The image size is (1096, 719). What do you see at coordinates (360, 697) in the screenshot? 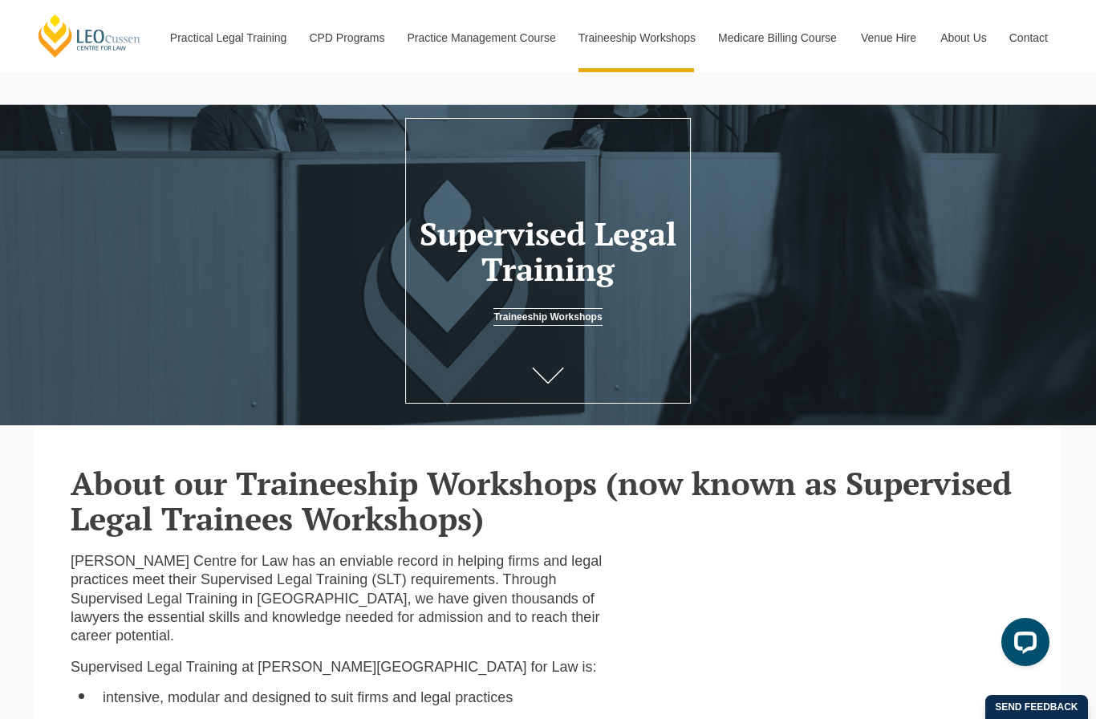
I see `li: intensive, modular and designed to suit firms and legal practices` at bounding box center [360, 697].